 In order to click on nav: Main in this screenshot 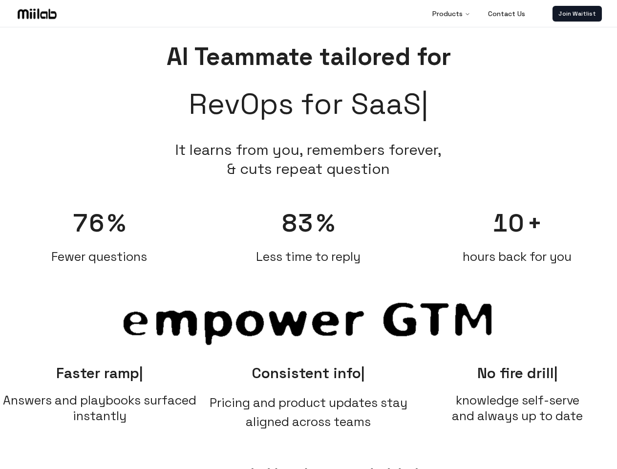, I will do `click(479, 14)`.